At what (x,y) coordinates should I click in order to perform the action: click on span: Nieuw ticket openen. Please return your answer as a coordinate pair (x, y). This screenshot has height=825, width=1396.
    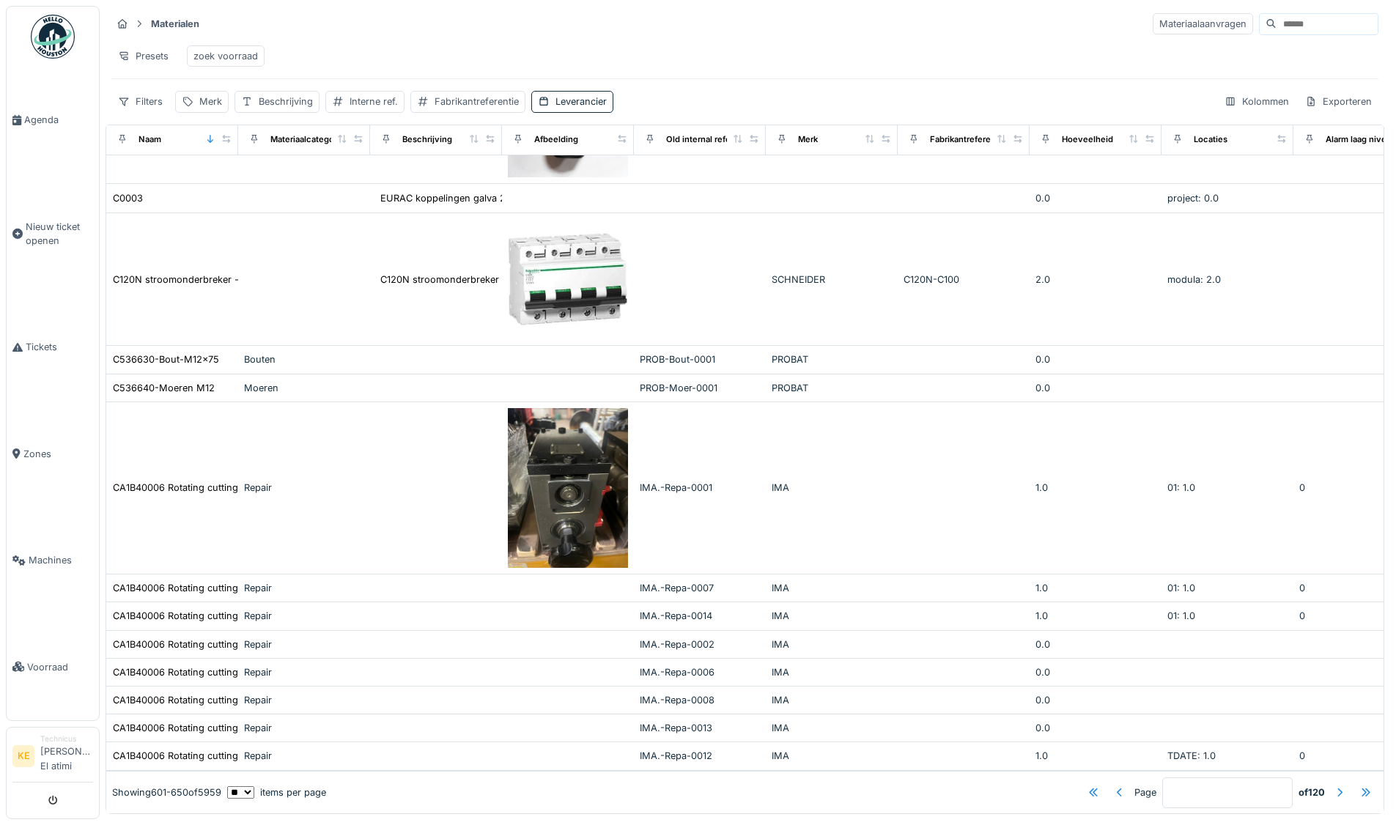
    Looking at the image, I should click on (59, 234).